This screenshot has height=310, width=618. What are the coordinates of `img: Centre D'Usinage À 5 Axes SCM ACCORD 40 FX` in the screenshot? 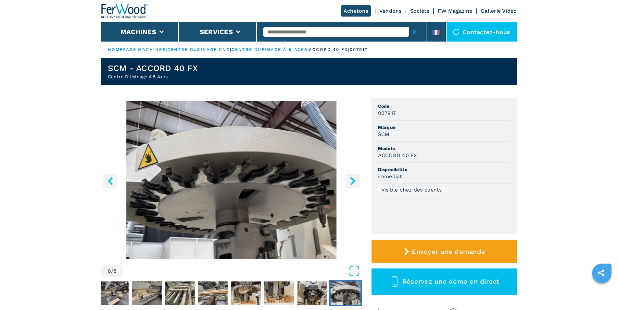 It's located at (232, 180).